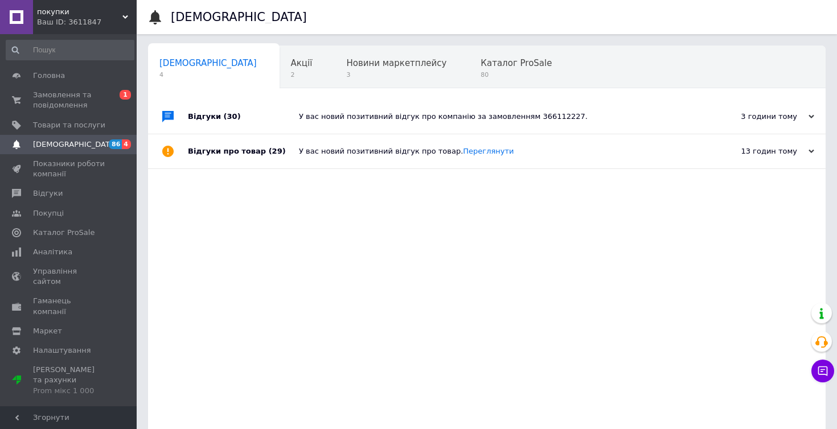  I want to click on div: Prom мікс 1 000, so click(69, 391).